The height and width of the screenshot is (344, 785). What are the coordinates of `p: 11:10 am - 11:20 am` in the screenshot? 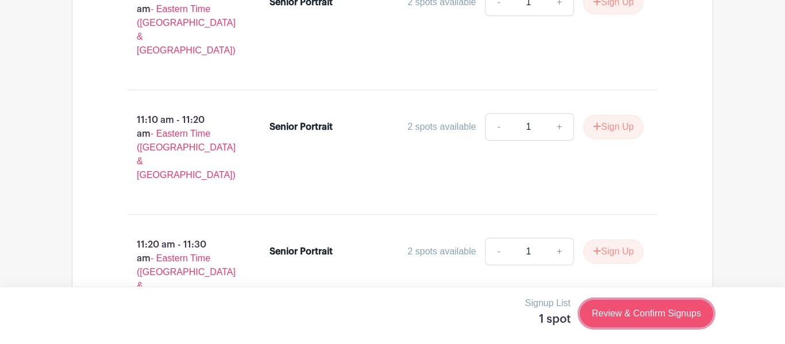 It's located at (180, 148).